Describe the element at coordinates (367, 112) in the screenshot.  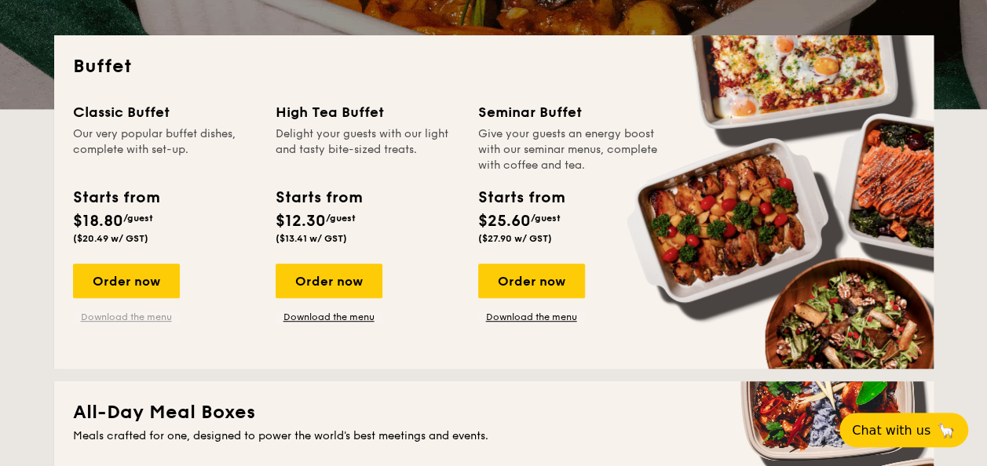
I see `div: High Tea Buffet` at that location.